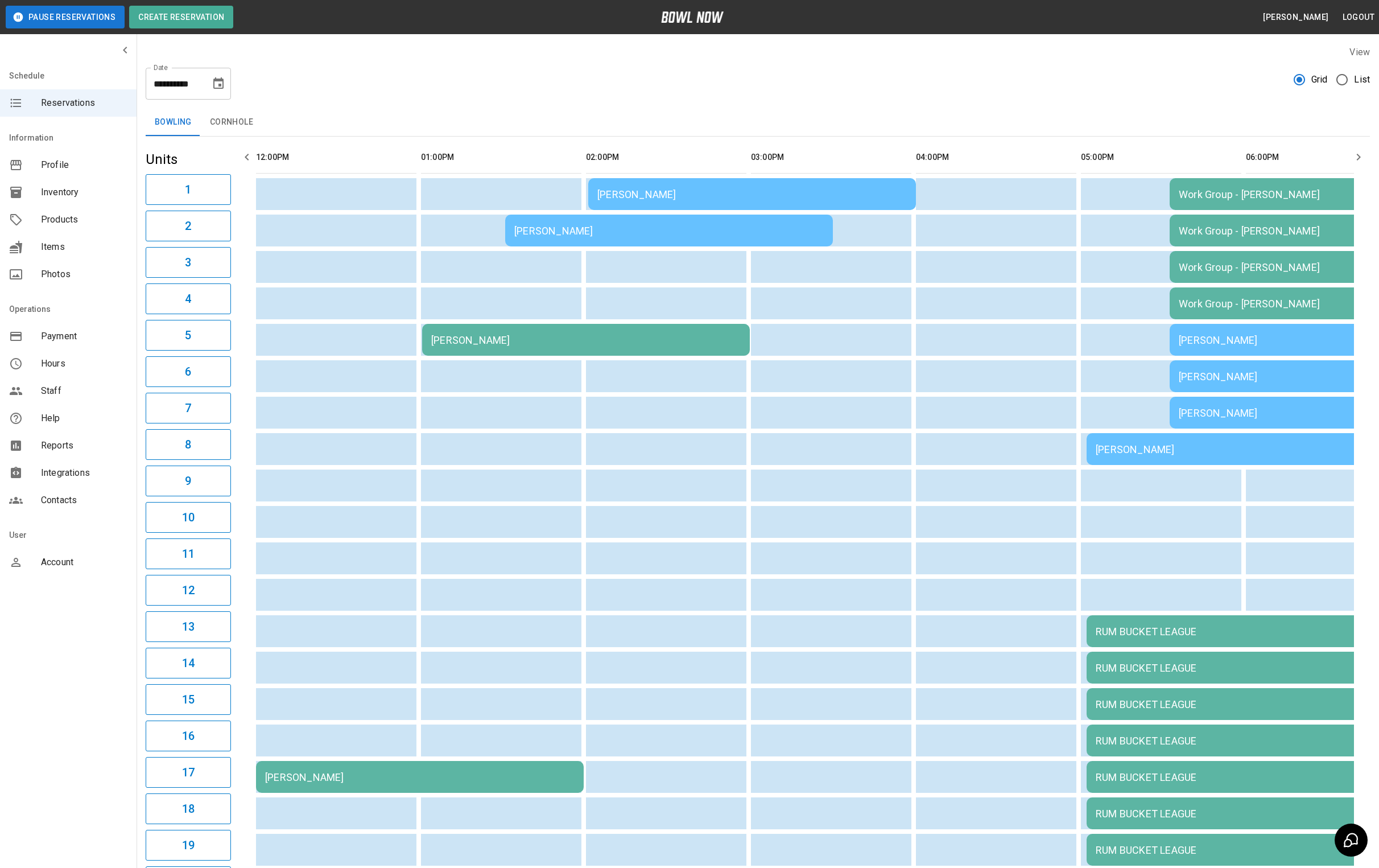  What do you see at coordinates (189, 700) in the screenshot?
I see `h6: 15` at bounding box center [189, 700].